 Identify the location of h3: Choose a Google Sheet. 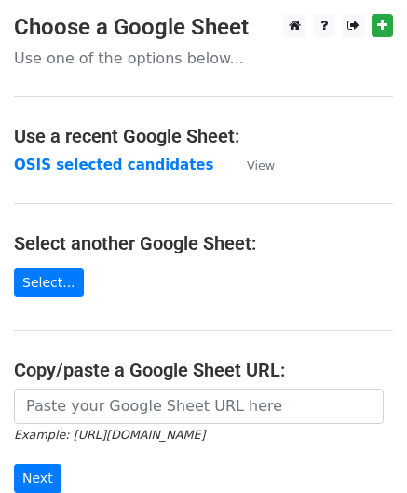
(203, 27).